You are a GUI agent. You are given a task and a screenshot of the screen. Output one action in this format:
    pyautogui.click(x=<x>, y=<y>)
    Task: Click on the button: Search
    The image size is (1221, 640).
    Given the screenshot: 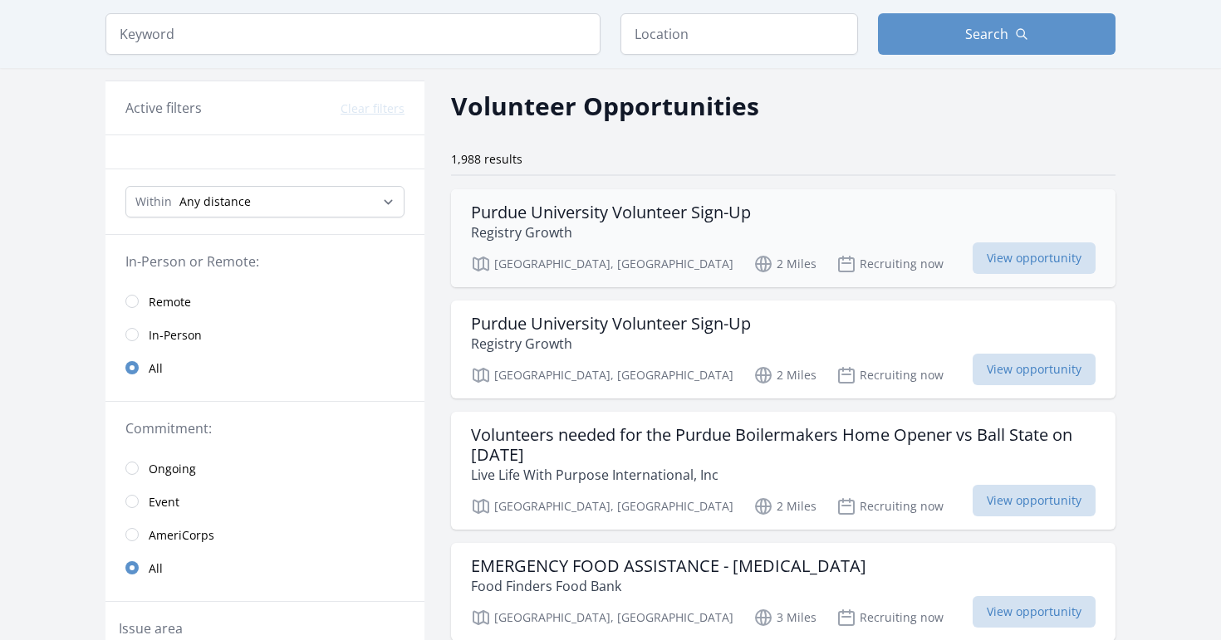 What is the action you would take?
    pyautogui.click(x=997, y=34)
    